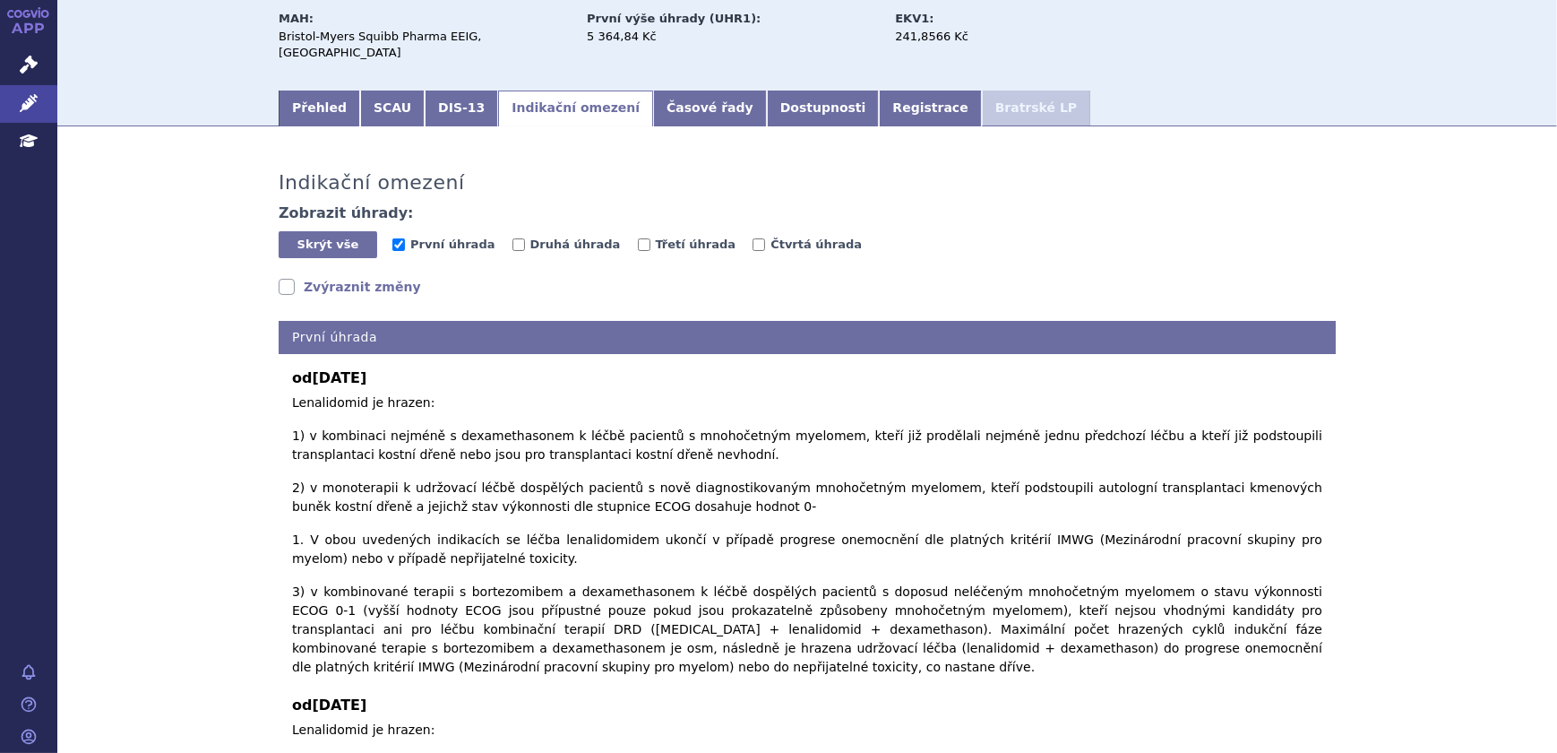  Describe the element at coordinates (575, 244) in the screenshot. I see `span: Druhá úhrada` at that location.